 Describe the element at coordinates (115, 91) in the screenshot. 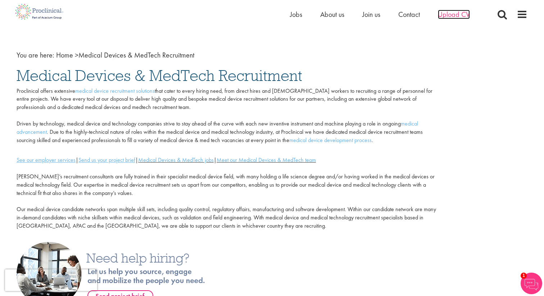

I see `a: medical device recruitment solutions` at that location.